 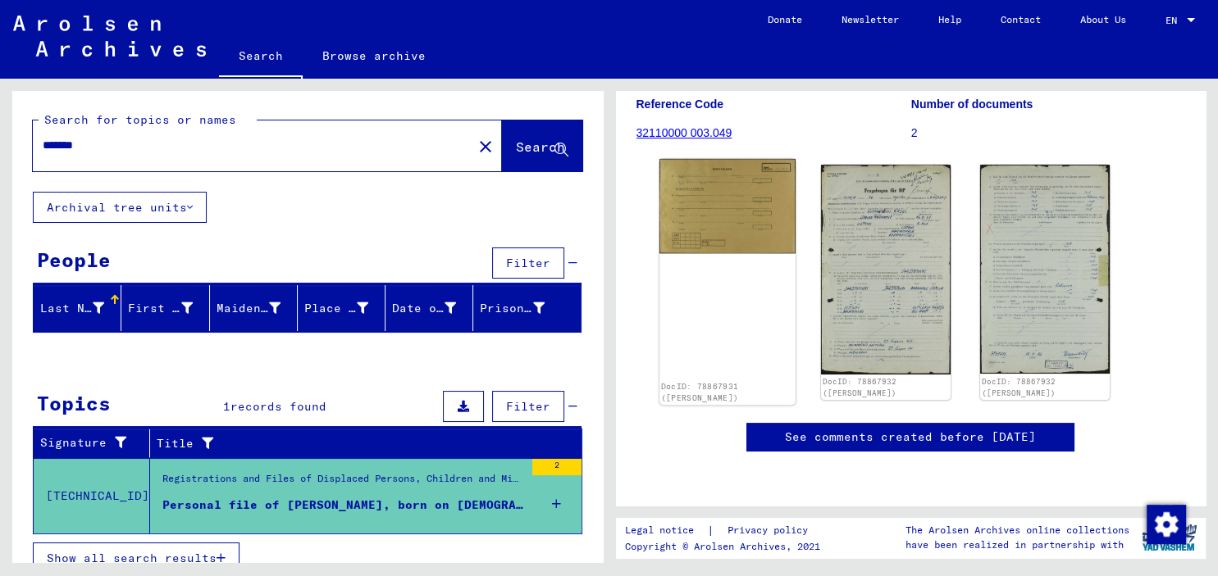 What do you see at coordinates (557, 467) in the screenshot?
I see `div: 2` at bounding box center [557, 467].